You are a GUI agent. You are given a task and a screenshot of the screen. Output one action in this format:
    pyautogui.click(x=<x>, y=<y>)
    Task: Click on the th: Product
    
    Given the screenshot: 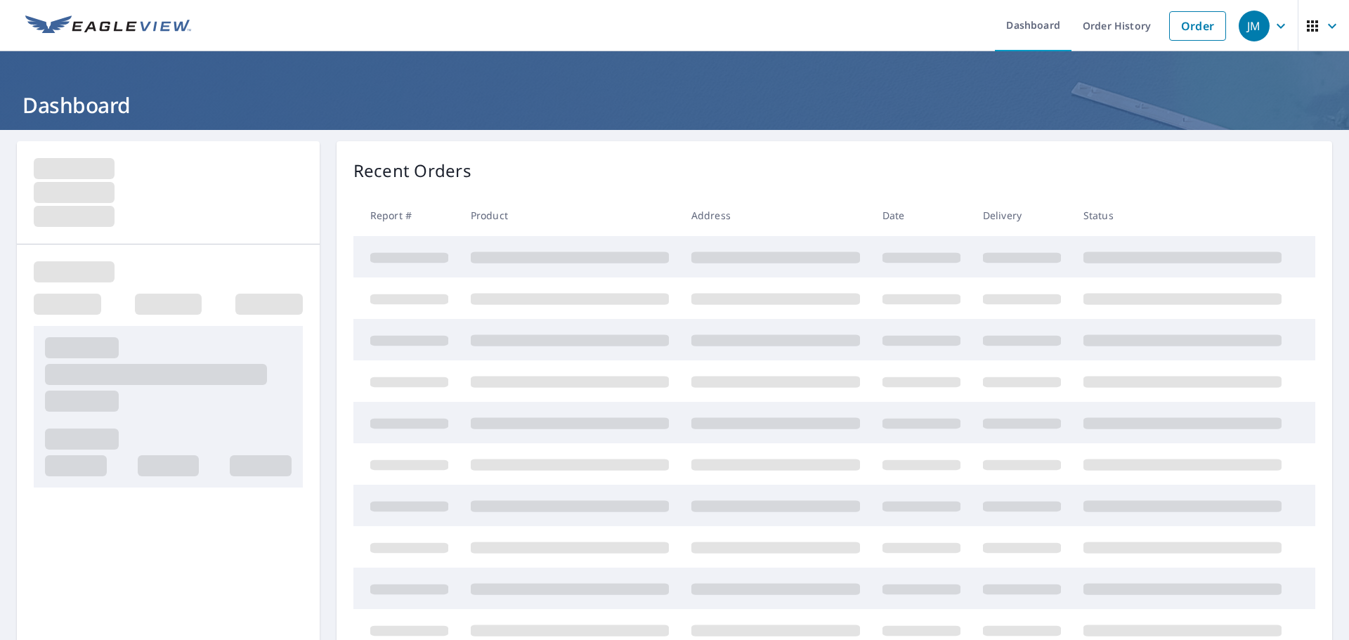 What is the action you would take?
    pyautogui.click(x=570, y=215)
    